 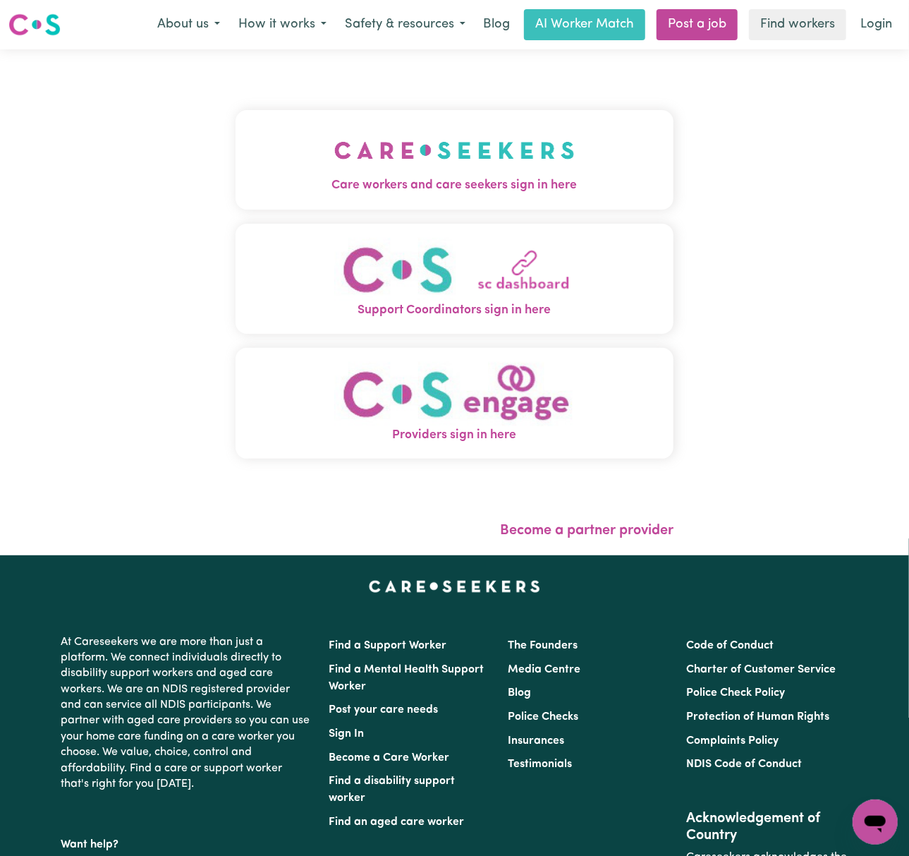 I want to click on a: Find workers, so click(x=798, y=25).